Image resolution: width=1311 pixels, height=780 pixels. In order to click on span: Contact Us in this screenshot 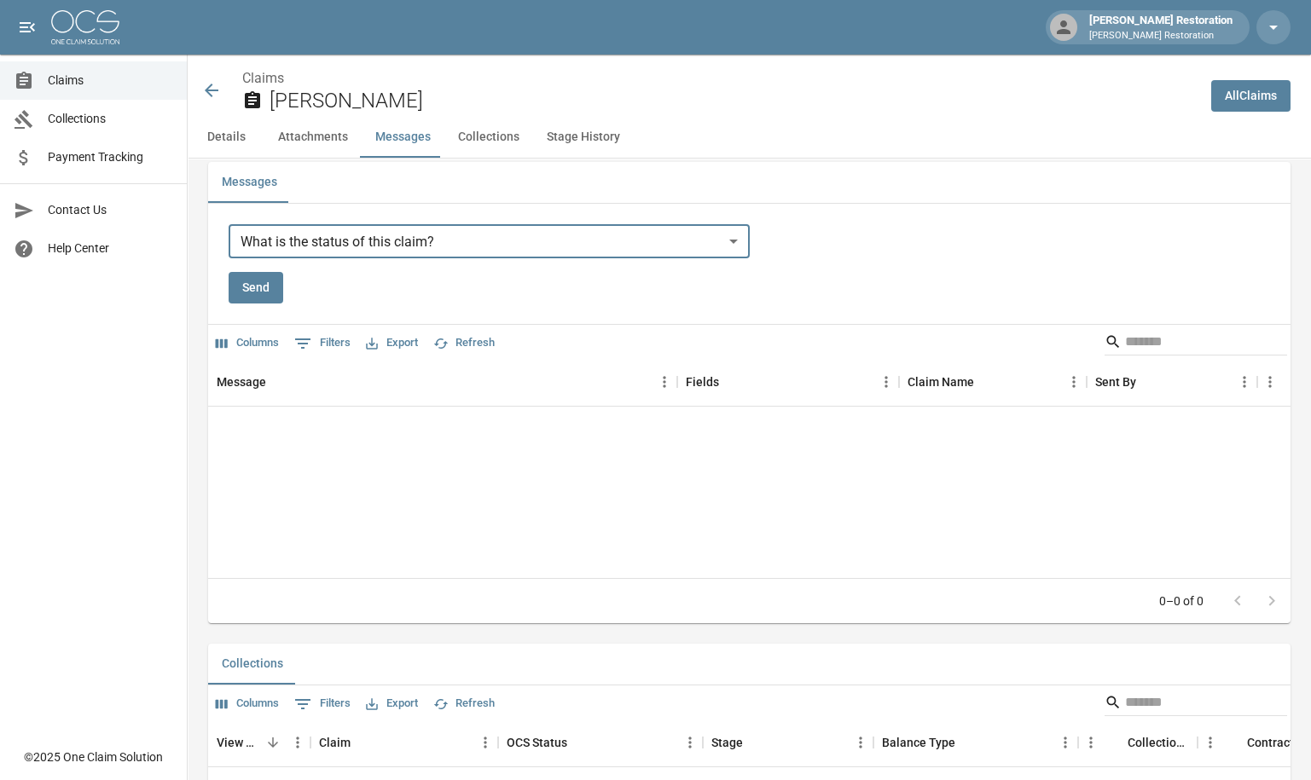, I will do `click(110, 210)`.